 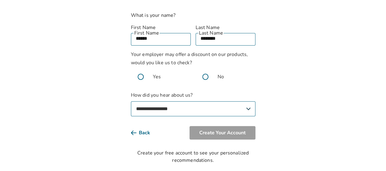 What do you see at coordinates (225, 27) in the screenshot?
I see `label: Last Name` at bounding box center [225, 27].